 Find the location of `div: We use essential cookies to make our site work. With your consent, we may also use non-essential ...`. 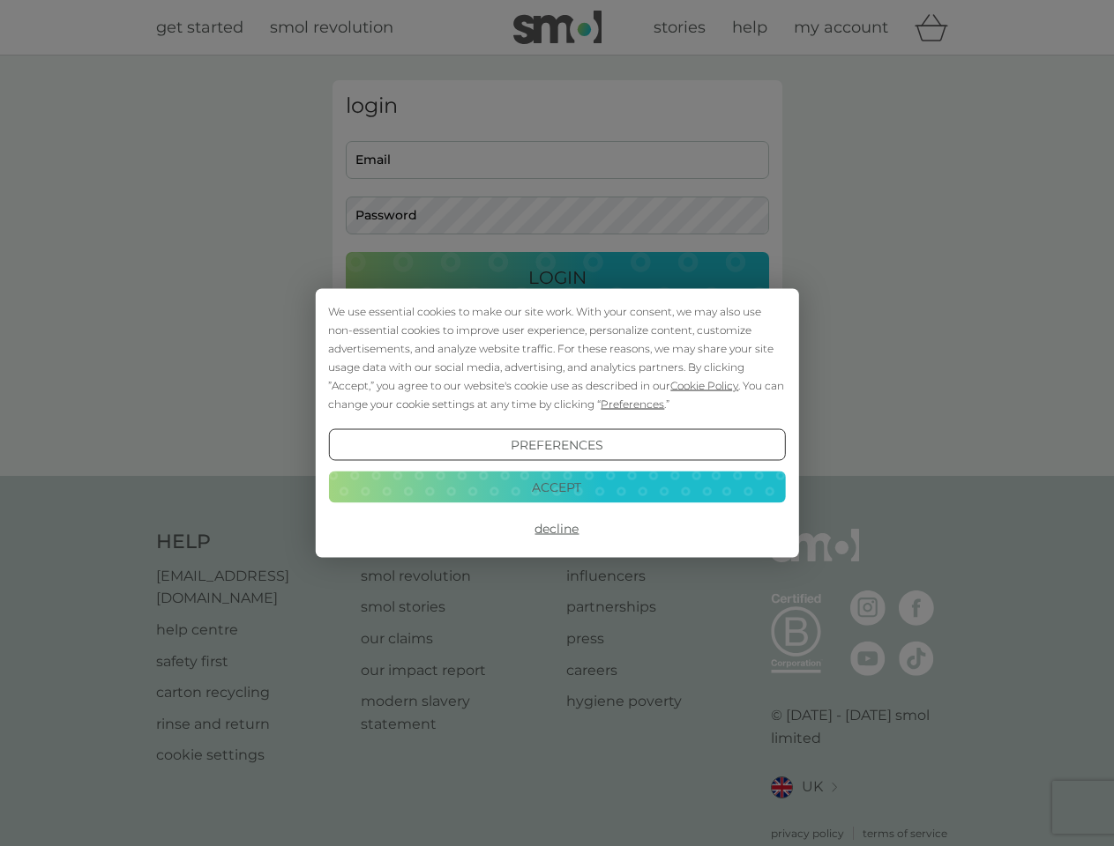

div: We use essential cookies to make our site work. With your consent, we may also use non-essential ... is located at coordinates (556, 358).